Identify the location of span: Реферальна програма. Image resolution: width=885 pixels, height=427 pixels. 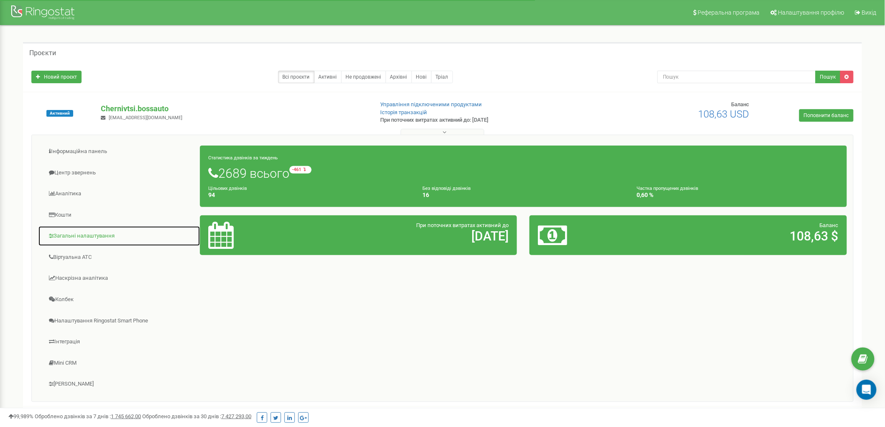
(729, 13).